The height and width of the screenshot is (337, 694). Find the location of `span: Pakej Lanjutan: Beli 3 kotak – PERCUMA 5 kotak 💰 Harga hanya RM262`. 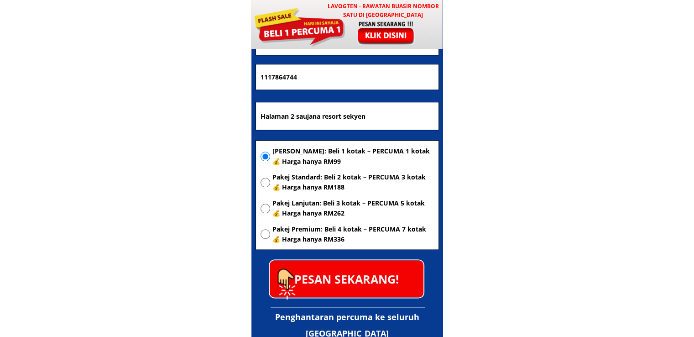

span: Pakej Lanjutan: Beli 3 kotak – PERCUMA 5 kotak 💰 Harga hanya RM262 is located at coordinates (353, 208).